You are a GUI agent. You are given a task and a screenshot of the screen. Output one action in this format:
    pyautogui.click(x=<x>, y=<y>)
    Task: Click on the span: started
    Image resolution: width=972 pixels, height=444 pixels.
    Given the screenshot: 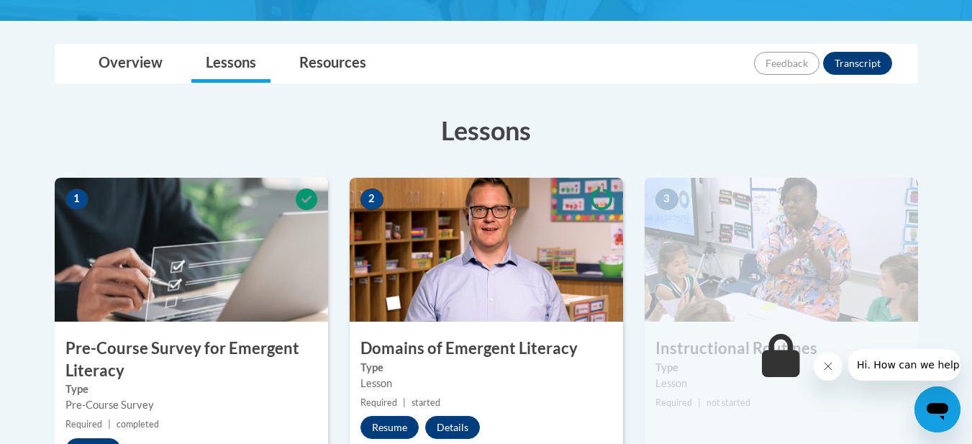 What is the action you would take?
    pyautogui.click(x=426, y=402)
    